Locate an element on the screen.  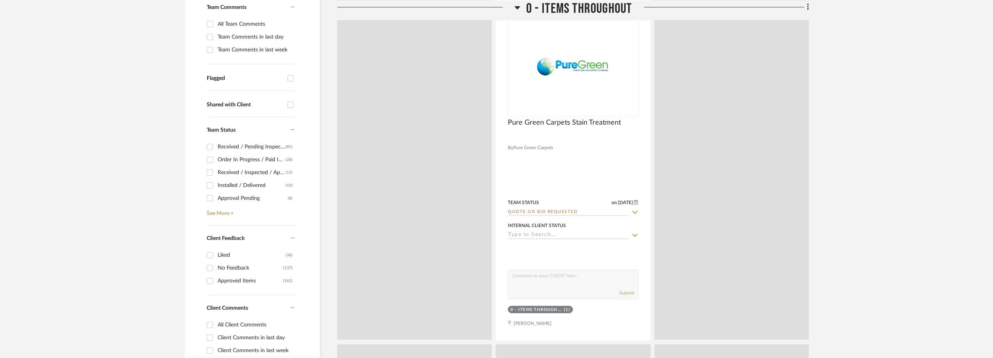
div: (28) is located at coordinates (289, 160).